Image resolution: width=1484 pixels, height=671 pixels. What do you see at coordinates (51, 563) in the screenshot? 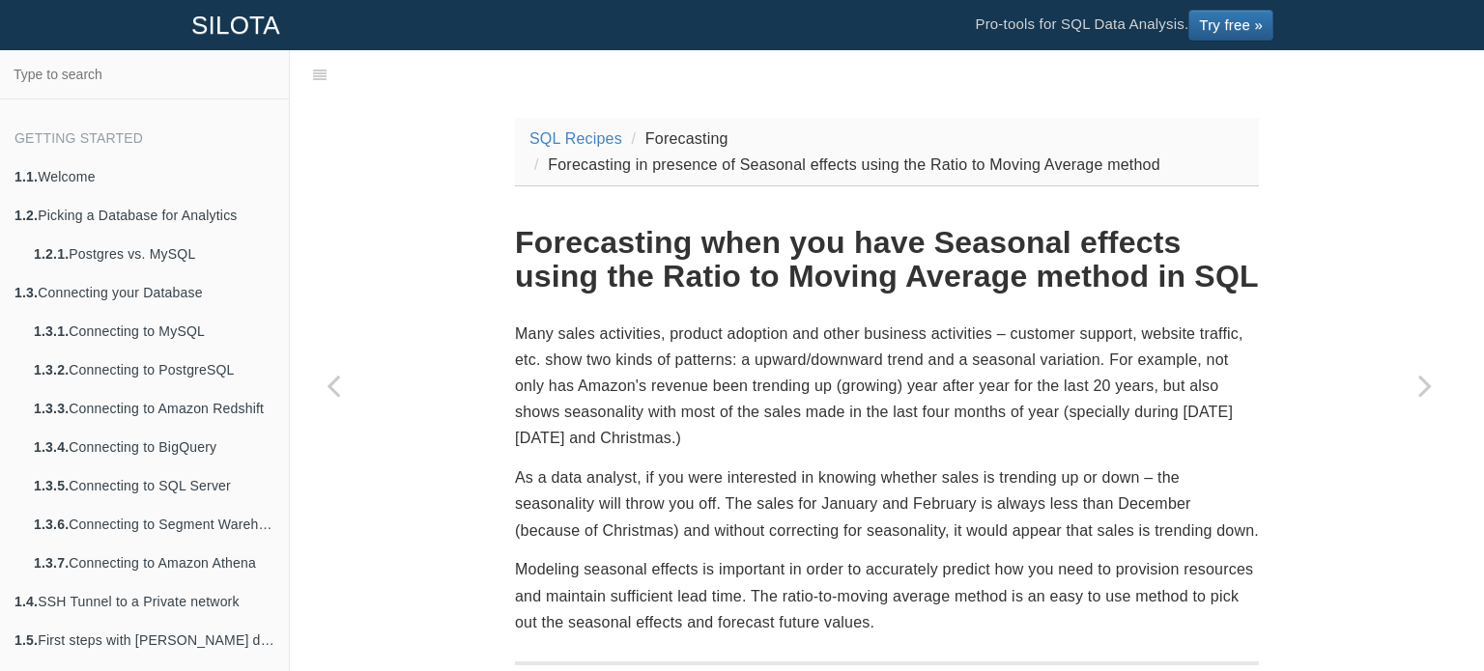
I see `b: 1.3.7.` at bounding box center [51, 563].